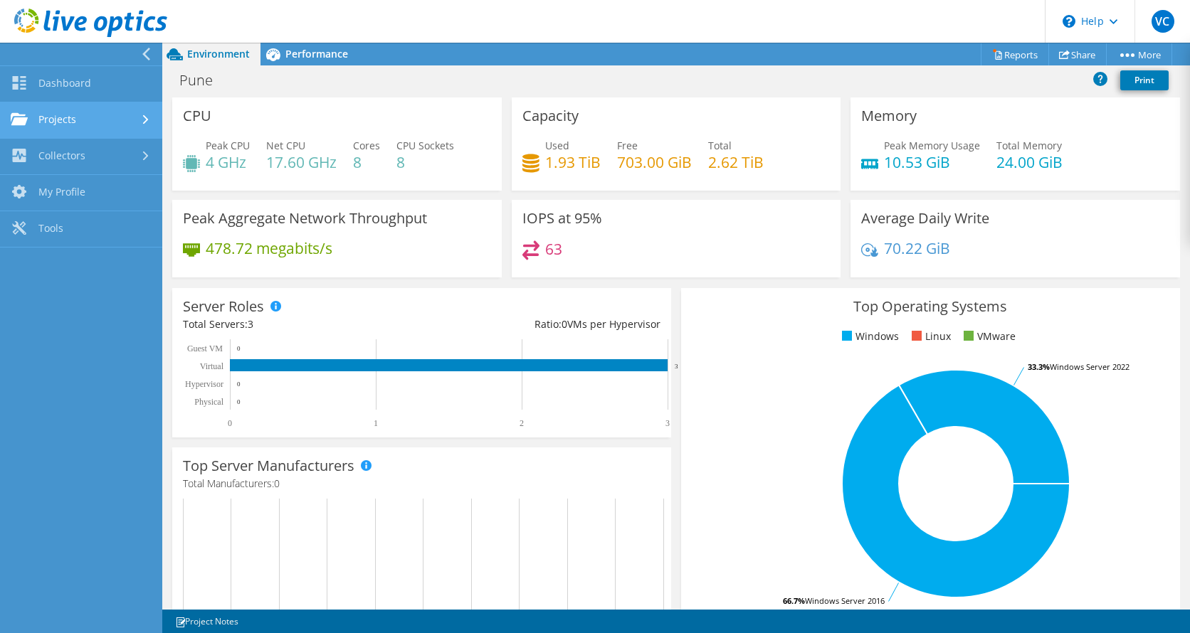 The image size is (1190, 633). I want to click on a: Reports, so click(1015, 54).